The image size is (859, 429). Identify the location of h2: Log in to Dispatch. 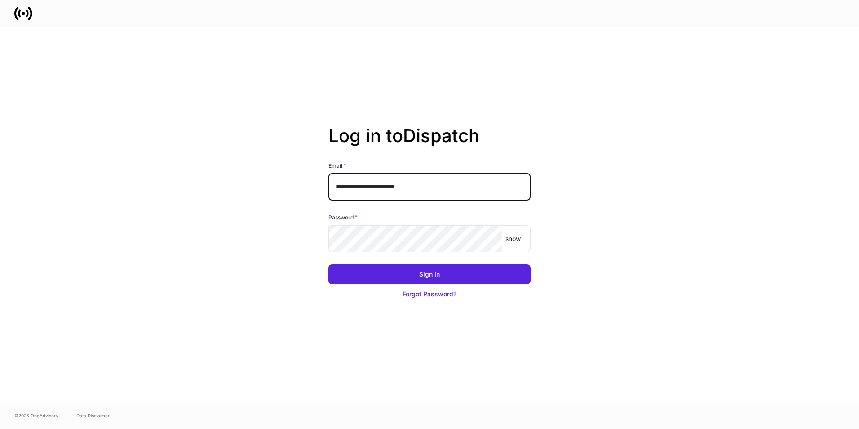
(430, 143).